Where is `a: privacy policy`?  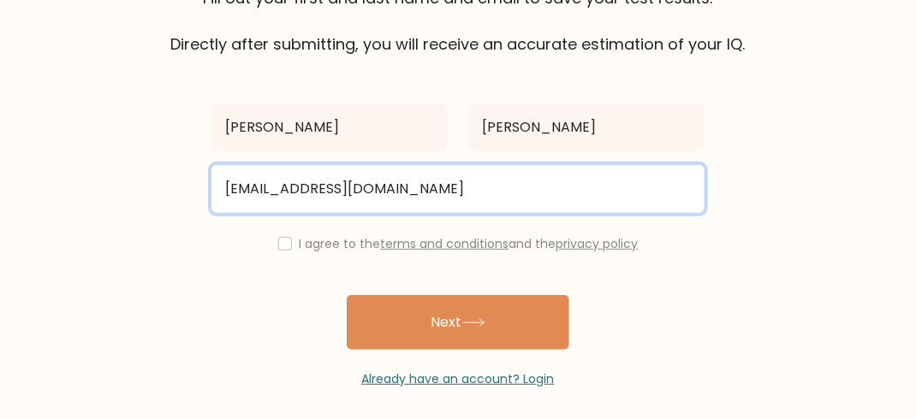
a: privacy policy is located at coordinates (597, 244).